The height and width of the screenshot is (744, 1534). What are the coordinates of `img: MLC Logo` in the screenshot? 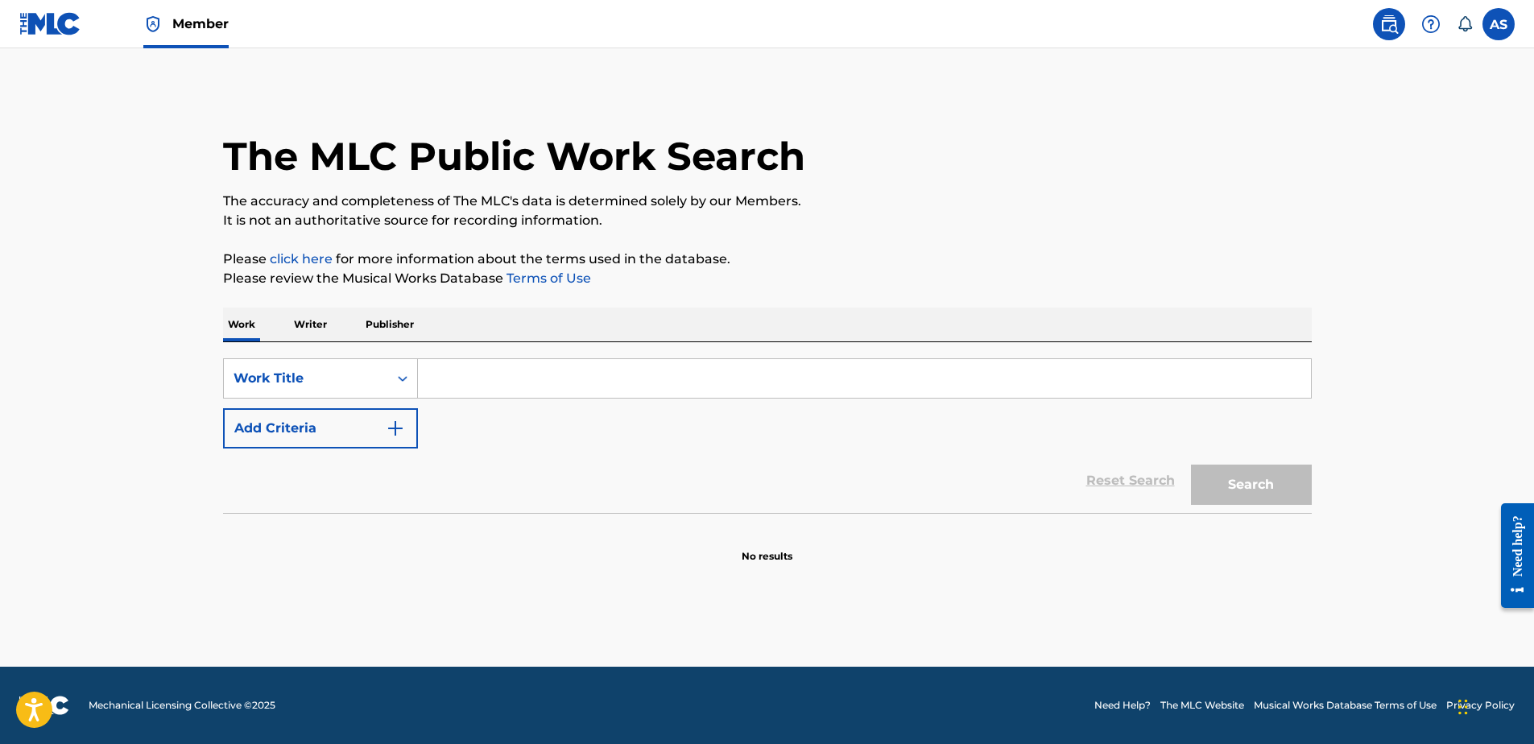 It's located at (50, 23).